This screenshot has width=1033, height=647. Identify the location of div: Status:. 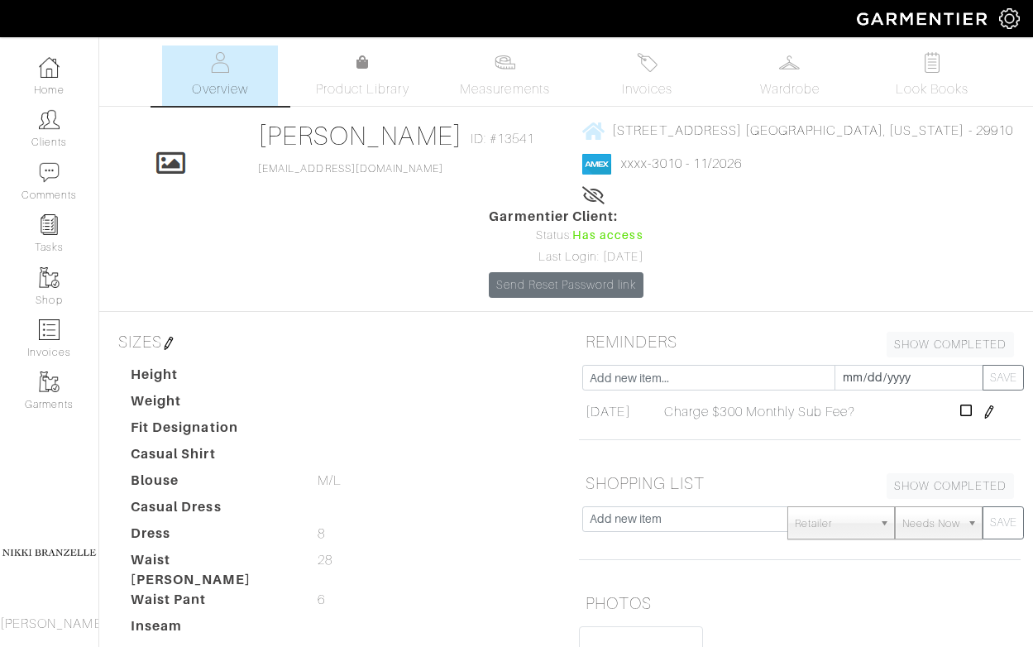
(566, 236).